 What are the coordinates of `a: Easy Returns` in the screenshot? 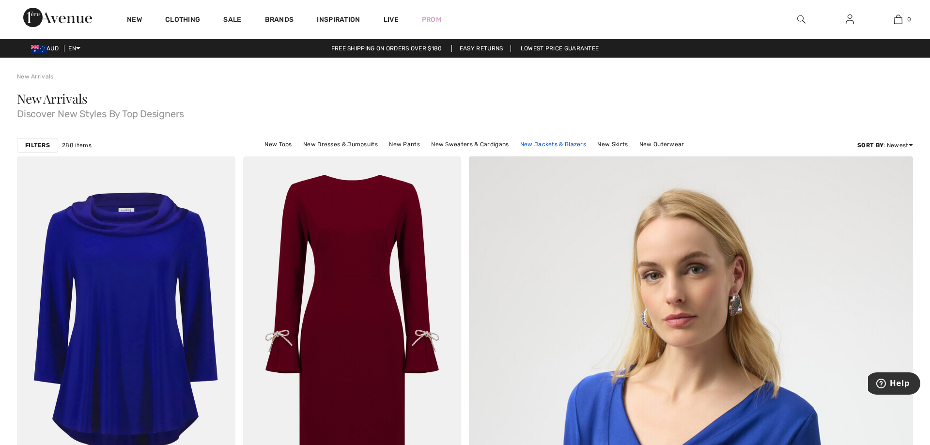 It's located at (481, 48).